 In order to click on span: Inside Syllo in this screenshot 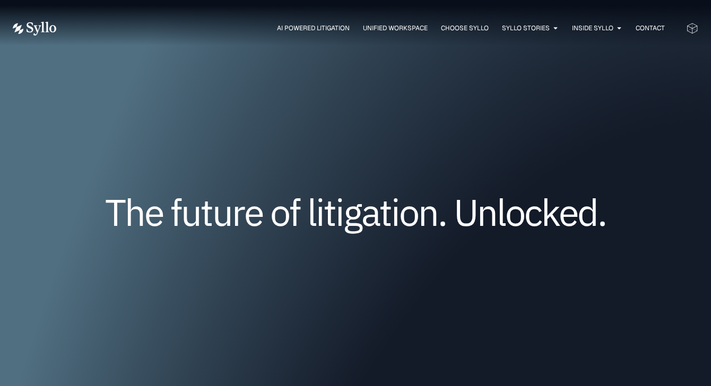, I will do `click(592, 28)`.